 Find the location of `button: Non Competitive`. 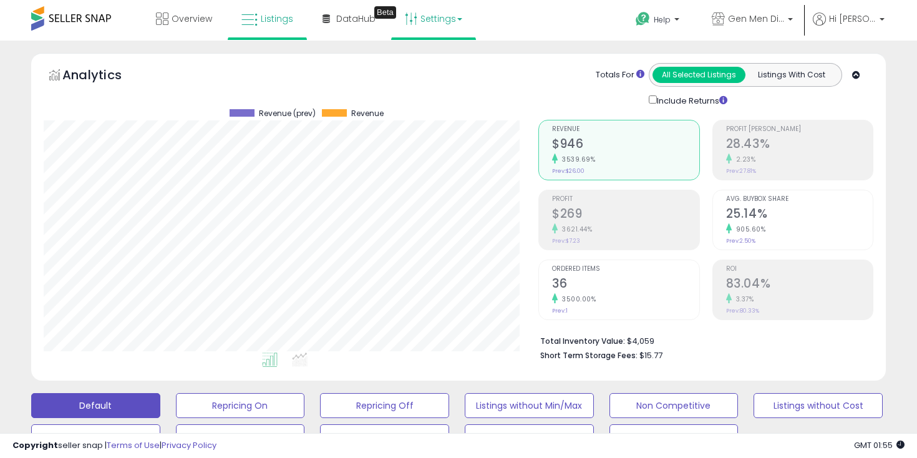

button: Non Competitive is located at coordinates (674, 405).